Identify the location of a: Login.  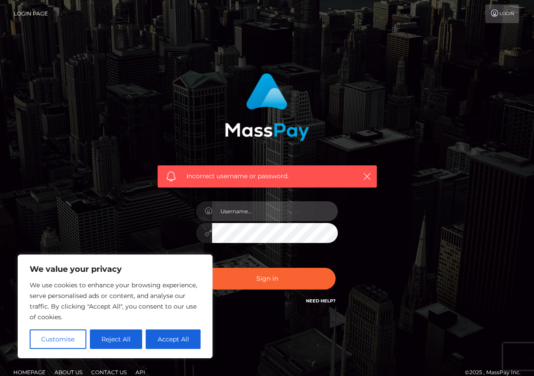
(502, 14).